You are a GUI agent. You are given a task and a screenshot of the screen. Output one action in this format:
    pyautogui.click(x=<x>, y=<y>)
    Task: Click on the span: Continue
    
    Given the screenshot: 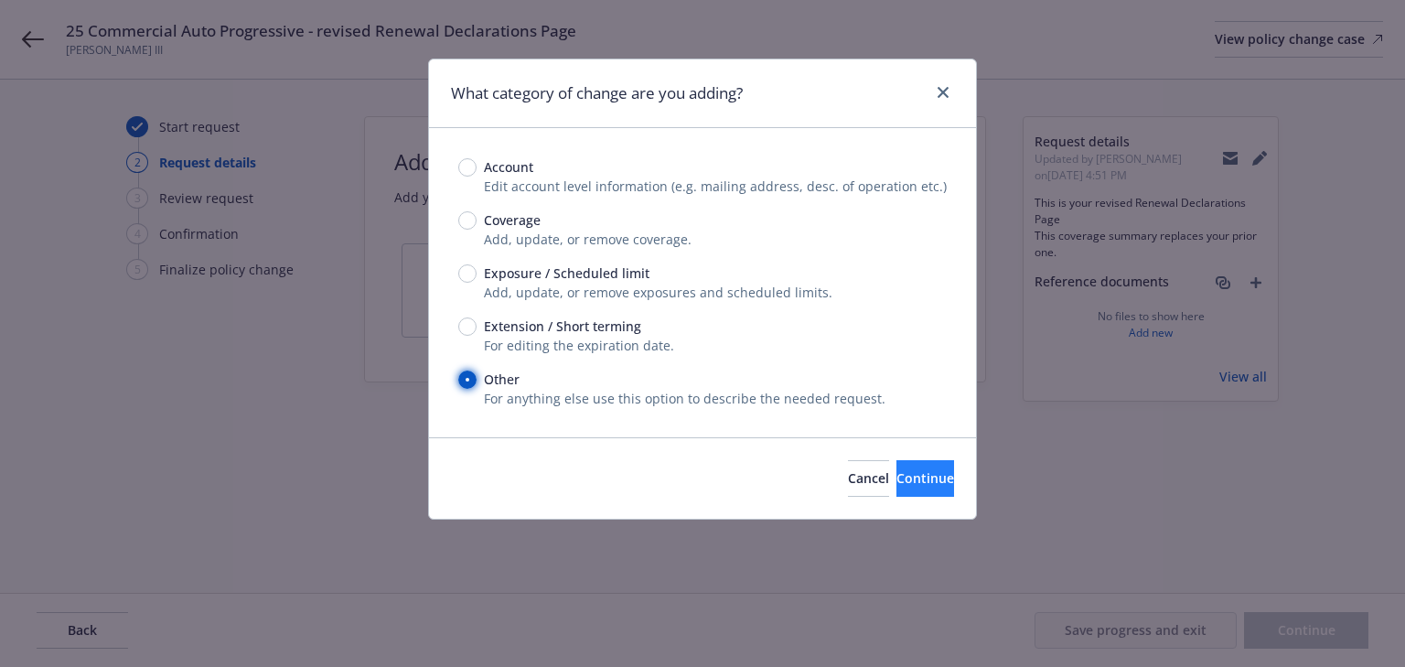 What is the action you would take?
    pyautogui.click(x=925, y=478)
    